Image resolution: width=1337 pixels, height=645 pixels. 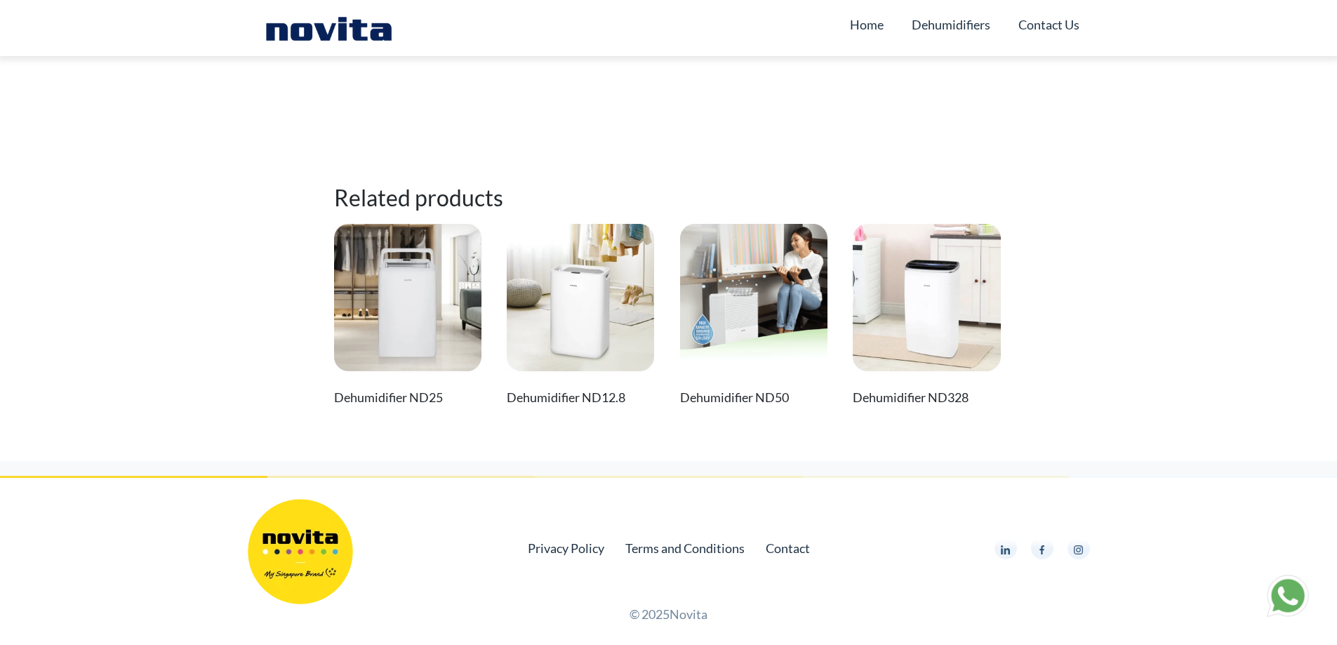 I want to click on h2: Dehumidifier ND12.8, so click(x=580, y=398).